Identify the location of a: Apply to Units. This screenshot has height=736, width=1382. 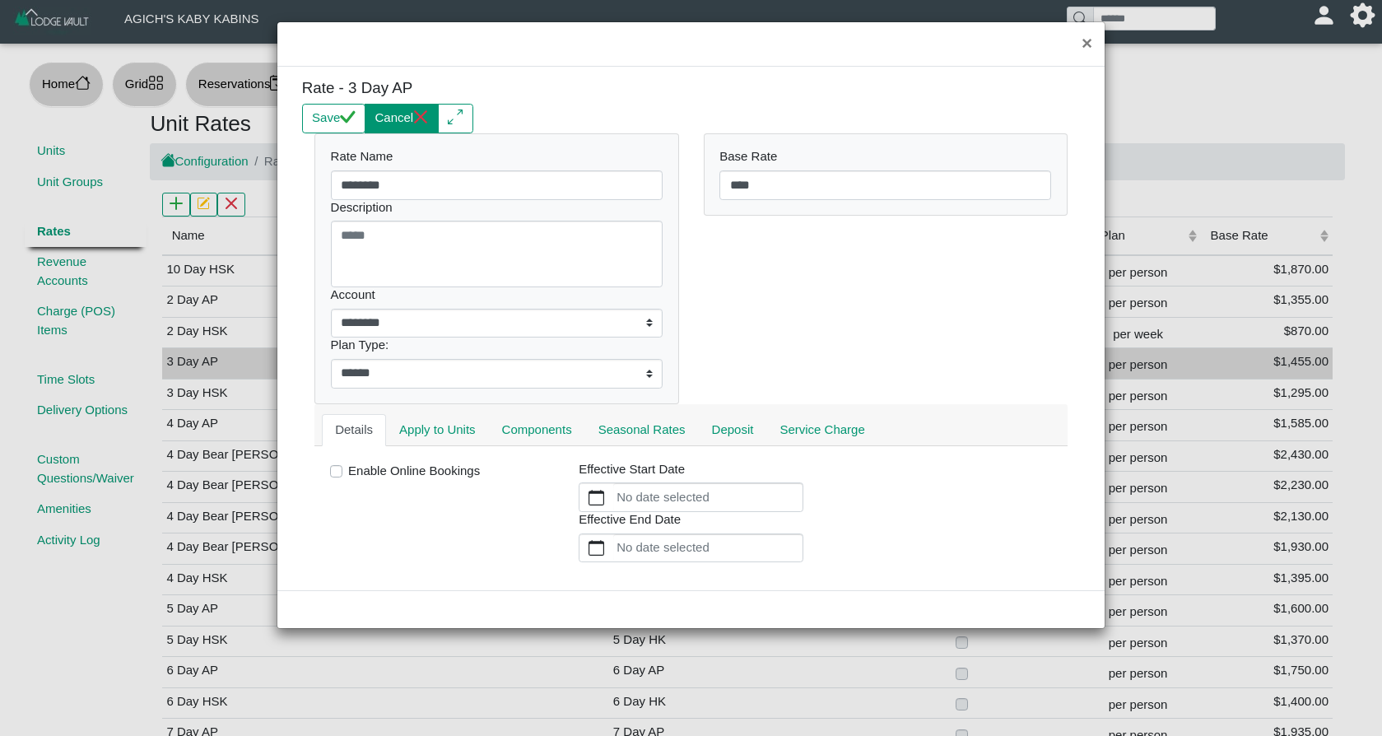
(437, 430).